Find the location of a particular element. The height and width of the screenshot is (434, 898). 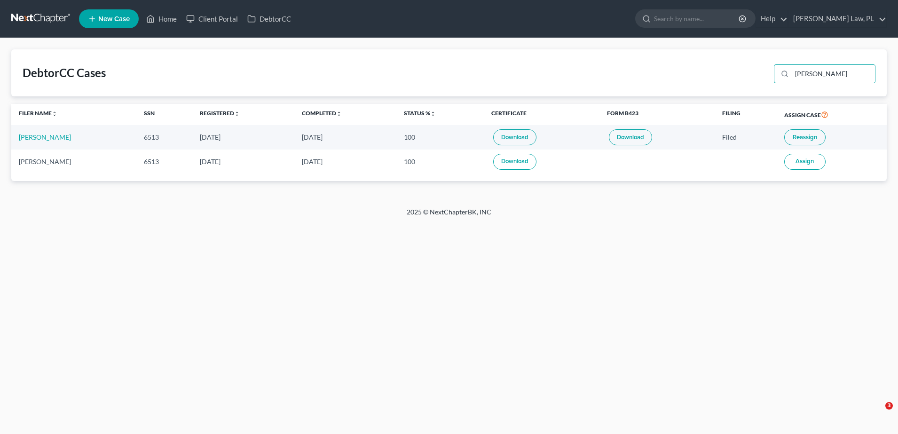

th: Assign Case is located at coordinates (832, 115).